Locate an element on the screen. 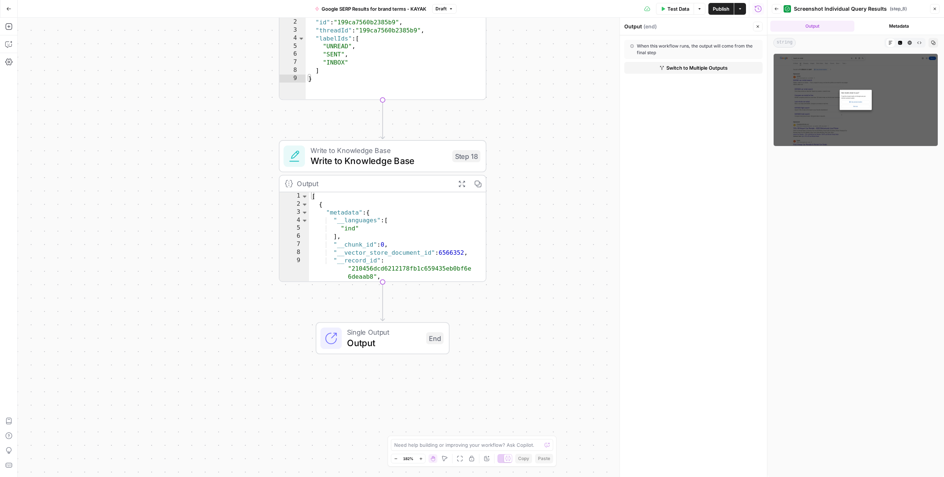 The height and width of the screenshot is (477, 944). button: Metadata is located at coordinates (900, 26).